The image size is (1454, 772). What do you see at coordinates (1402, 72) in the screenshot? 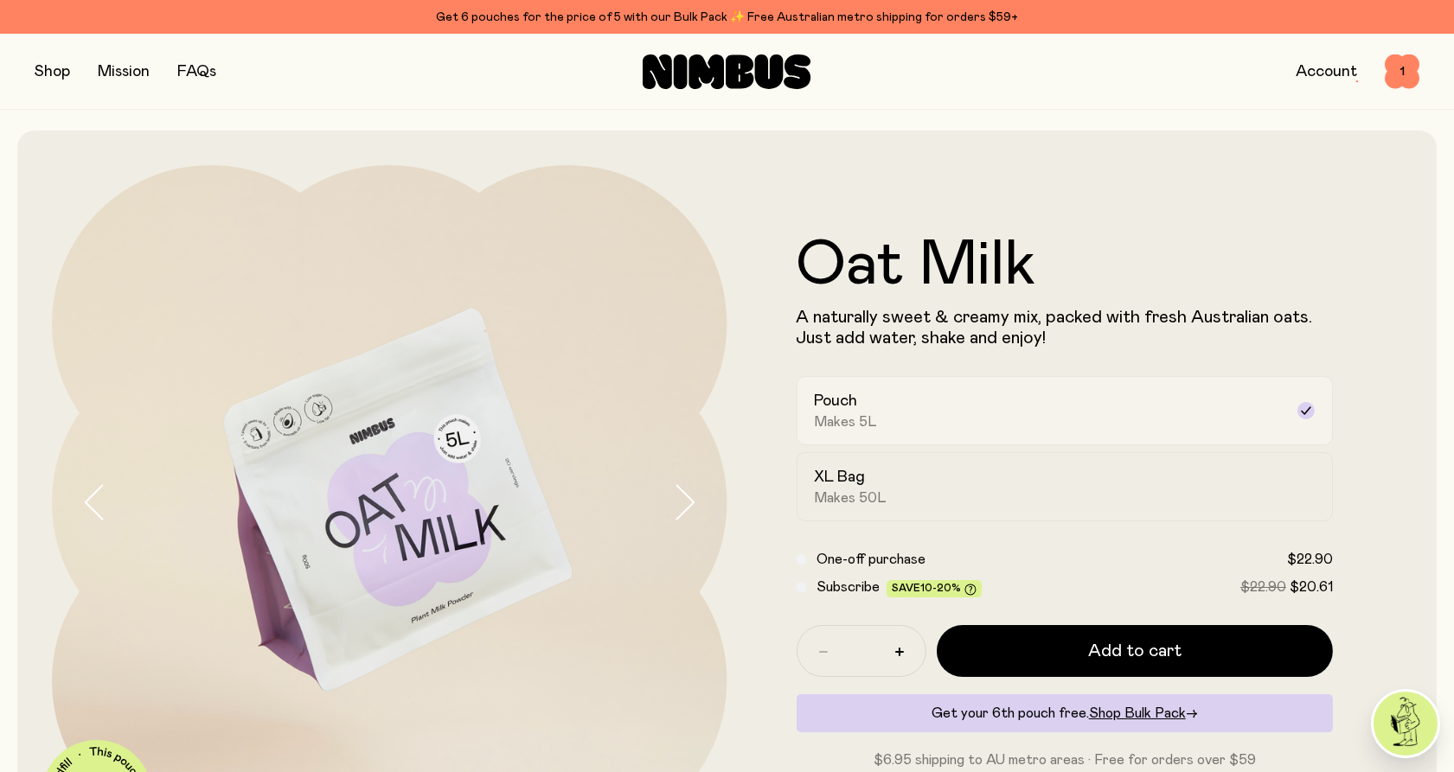
I see `span: 1` at bounding box center [1402, 72].